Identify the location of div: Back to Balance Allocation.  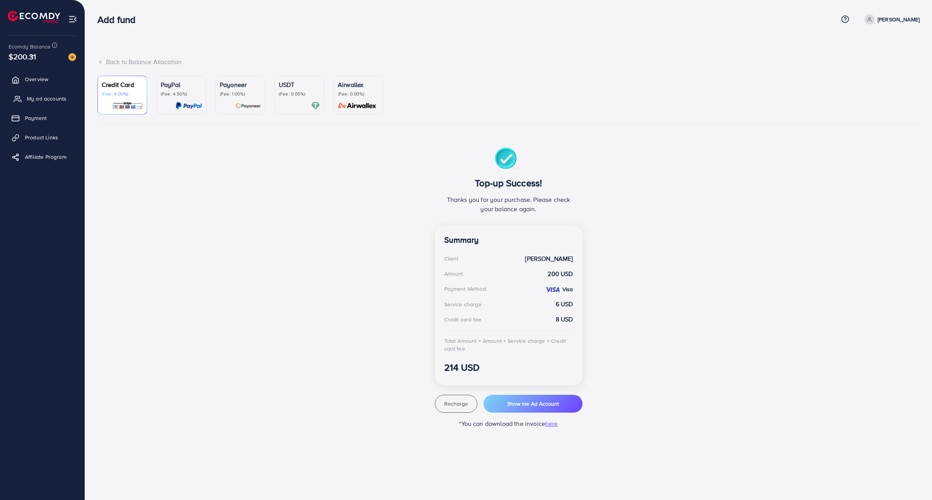
(508, 62).